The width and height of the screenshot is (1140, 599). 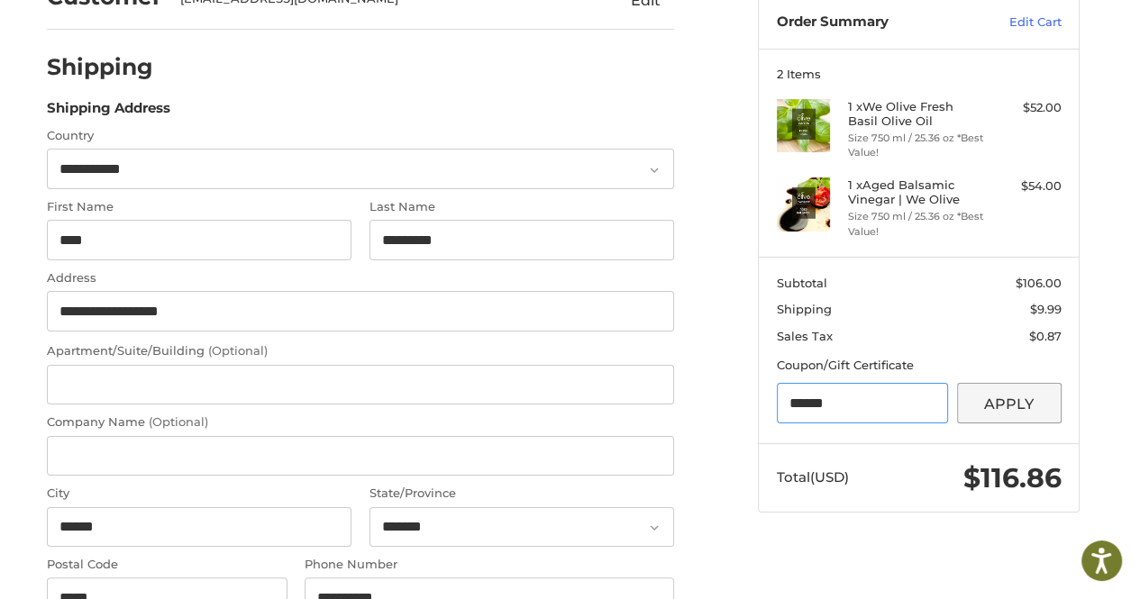 What do you see at coordinates (1012, 478) in the screenshot?
I see `span: $116.86` at bounding box center [1012, 478].